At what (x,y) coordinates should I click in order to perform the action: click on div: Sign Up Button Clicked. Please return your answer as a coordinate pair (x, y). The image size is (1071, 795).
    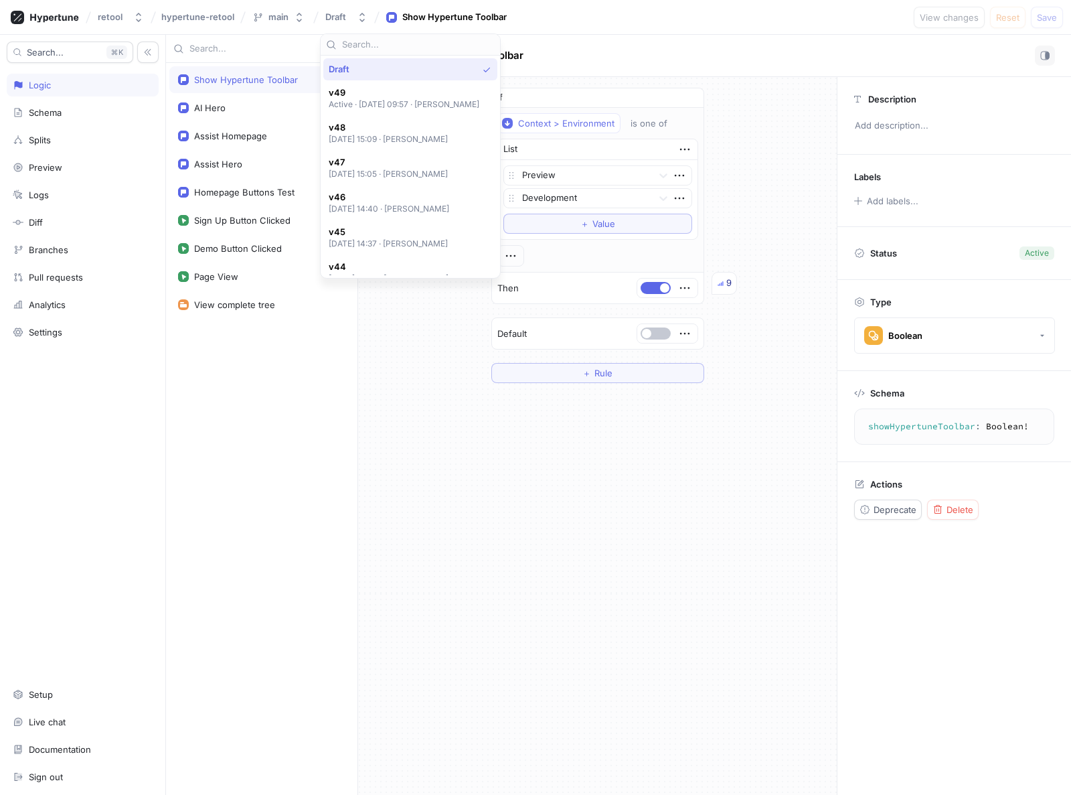
    Looking at the image, I should click on (242, 220).